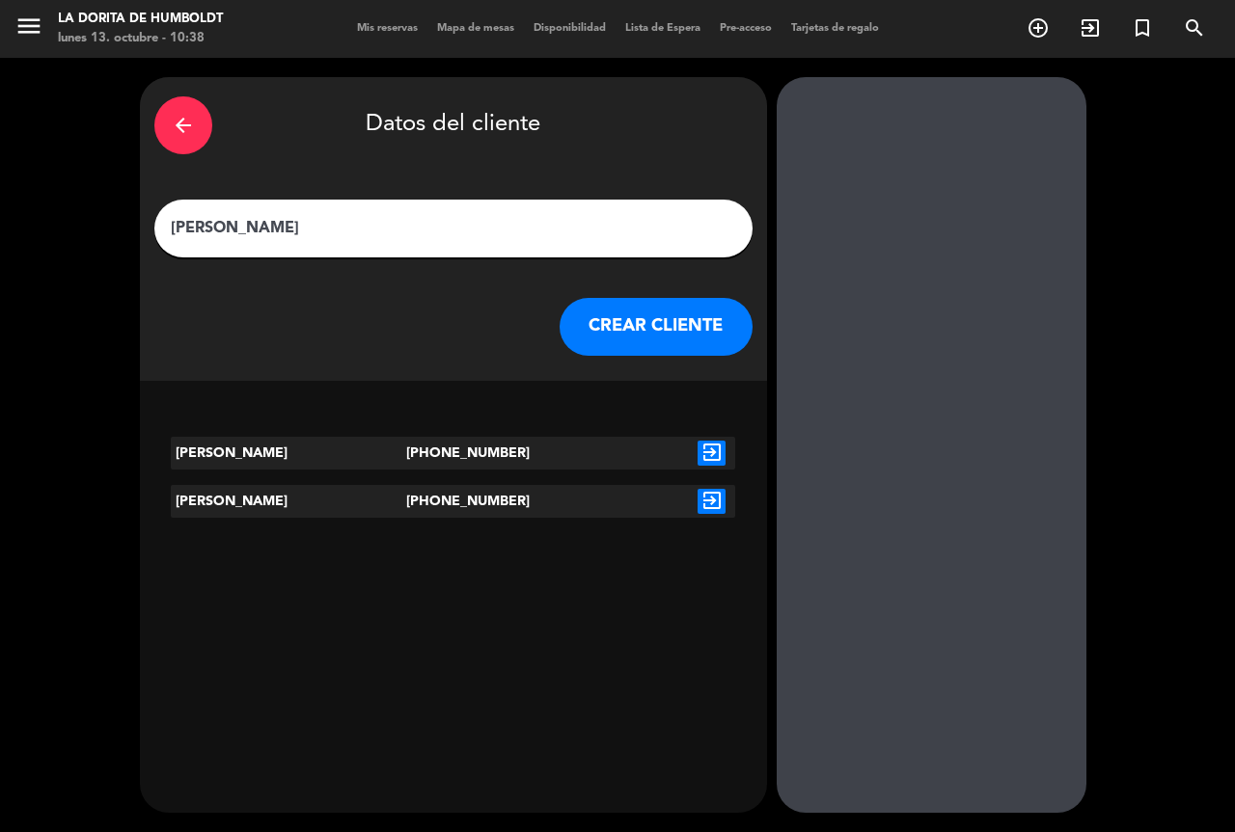  Describe the element at coordinates (663, 28) in the screenshot. I see `span: Lista de Espera` at that location.